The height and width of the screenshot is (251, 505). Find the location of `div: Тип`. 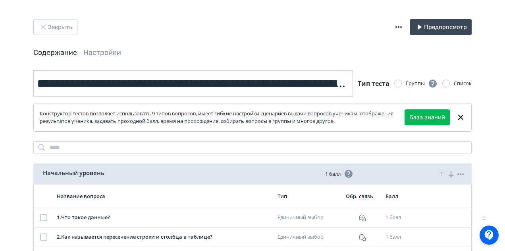

div: Тип is located at coordinates (309, 196).